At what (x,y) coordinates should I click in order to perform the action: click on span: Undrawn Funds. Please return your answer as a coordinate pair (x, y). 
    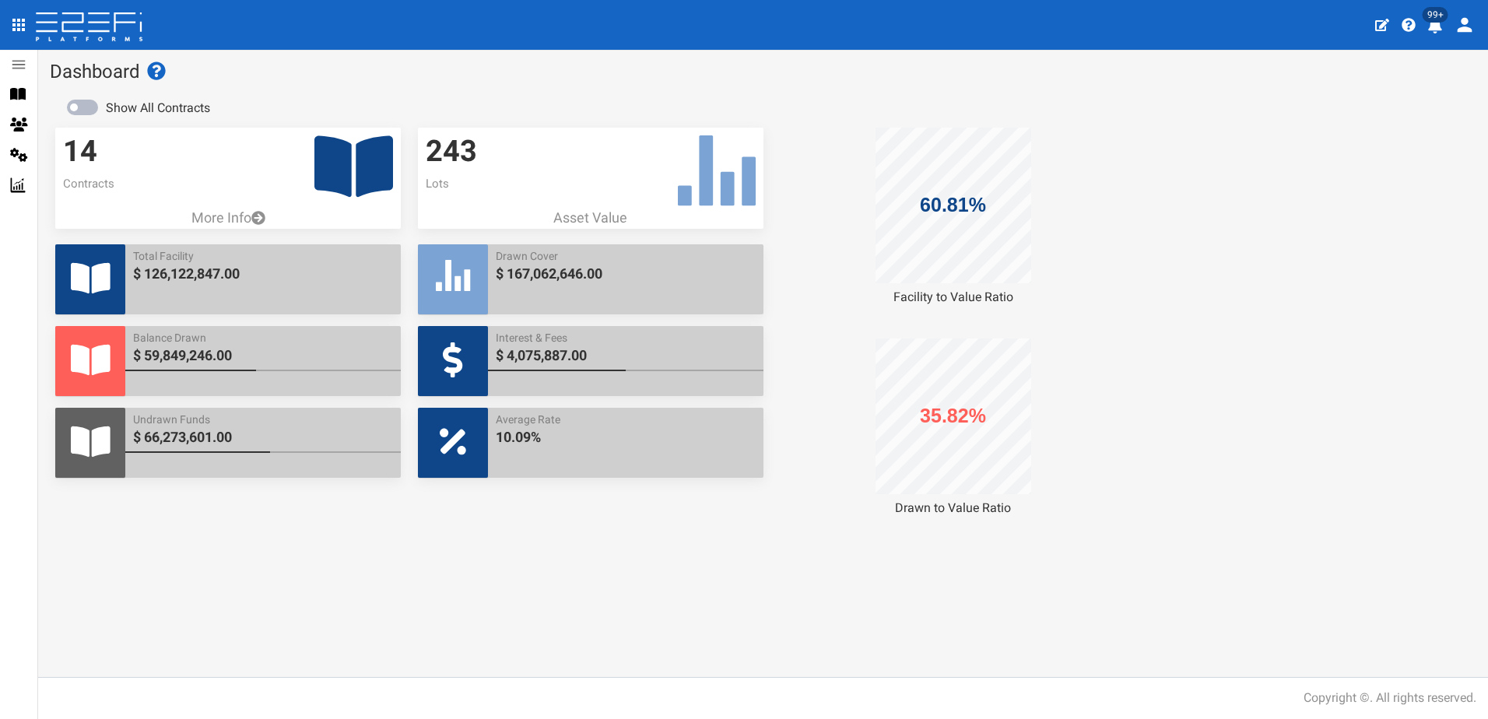
    Looking at the image, I should click on (263, 420).